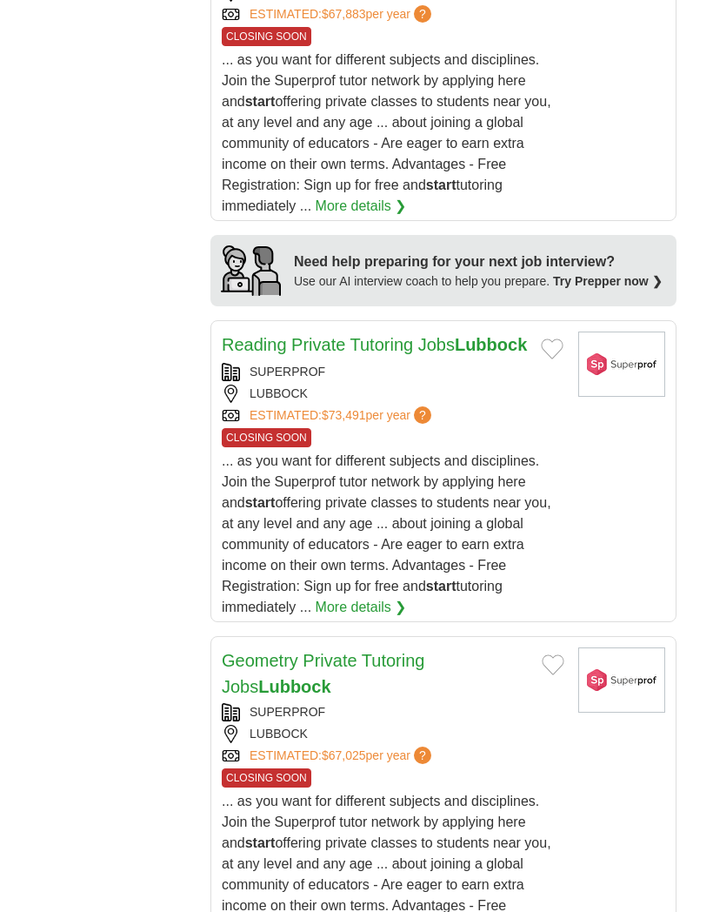 This screenshot has width=713, height=912. What do you see at coordinates (344, 755) in the screenshot?
I see `span: $67,025` at bounding box center [344, 755].